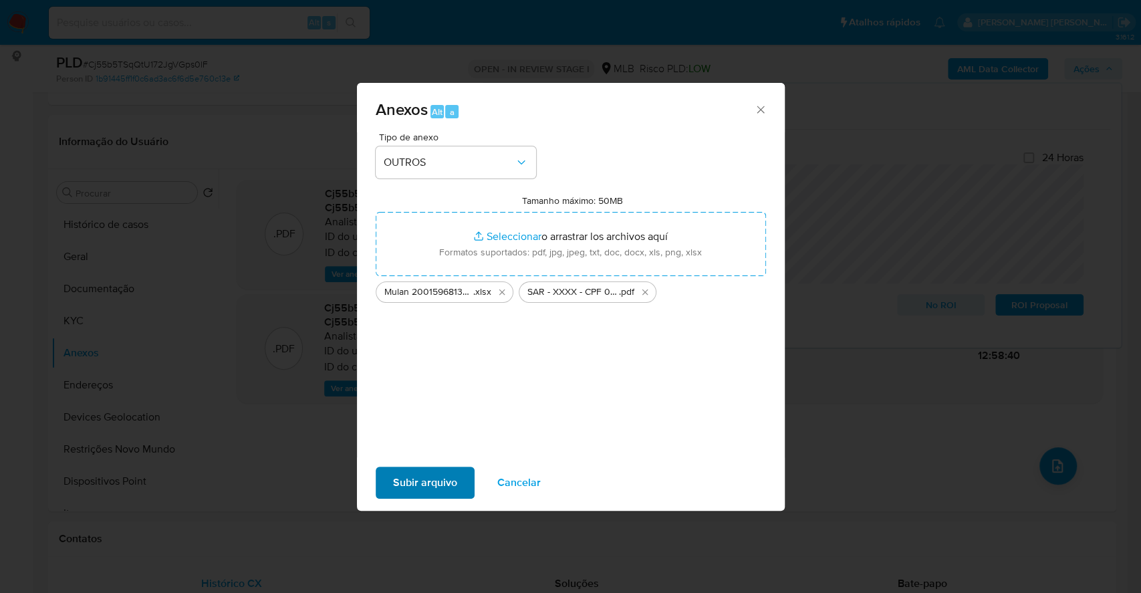 This screenshot has height=593, width=1141. Describe the element at coordinates (425, 483) in the screenshot. I see `span: Subir arquivo` at that location.